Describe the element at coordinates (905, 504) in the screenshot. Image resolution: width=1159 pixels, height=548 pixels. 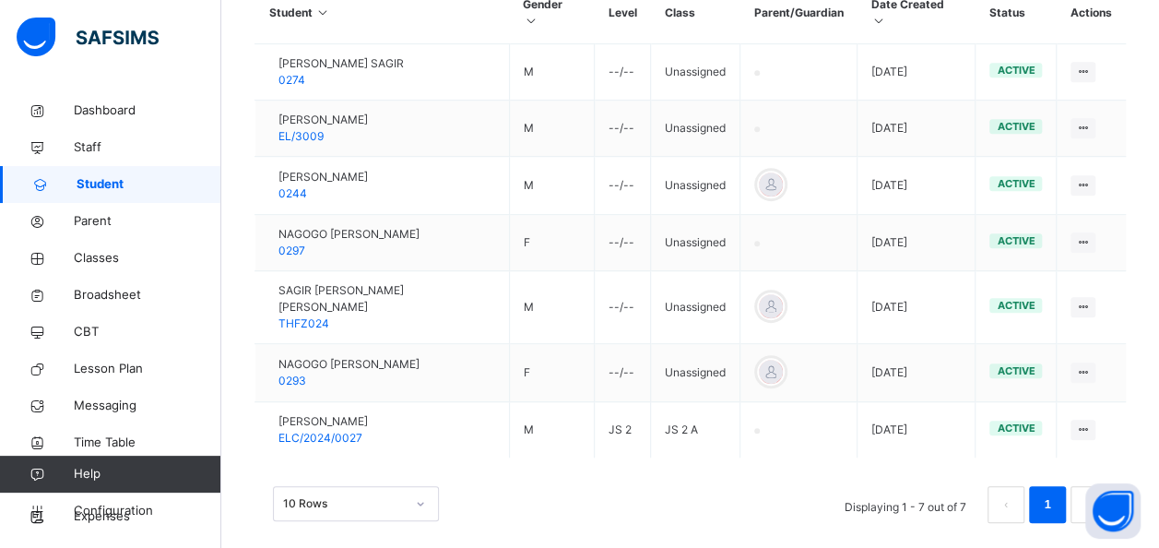
I see `li: Displaying 1 - 7 out of 7` at that location.